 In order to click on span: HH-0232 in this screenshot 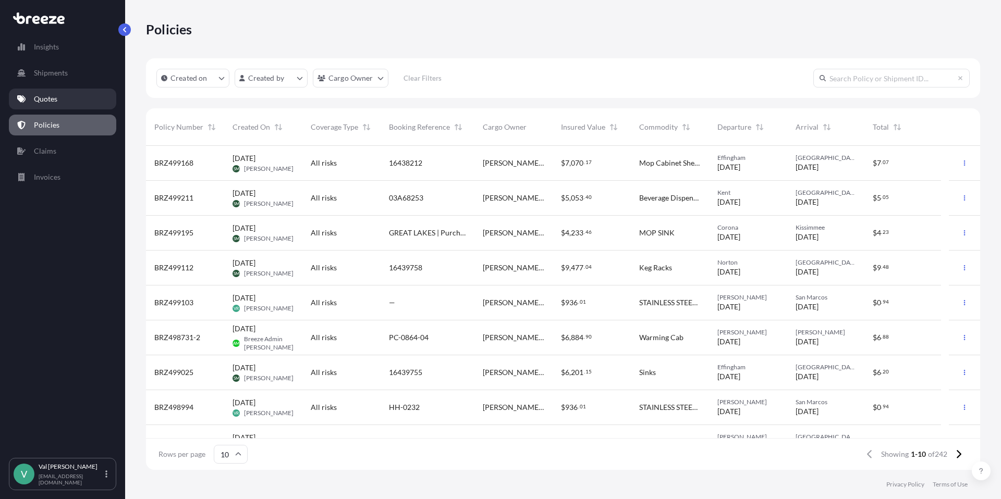, I will do `click(404, 408)`.